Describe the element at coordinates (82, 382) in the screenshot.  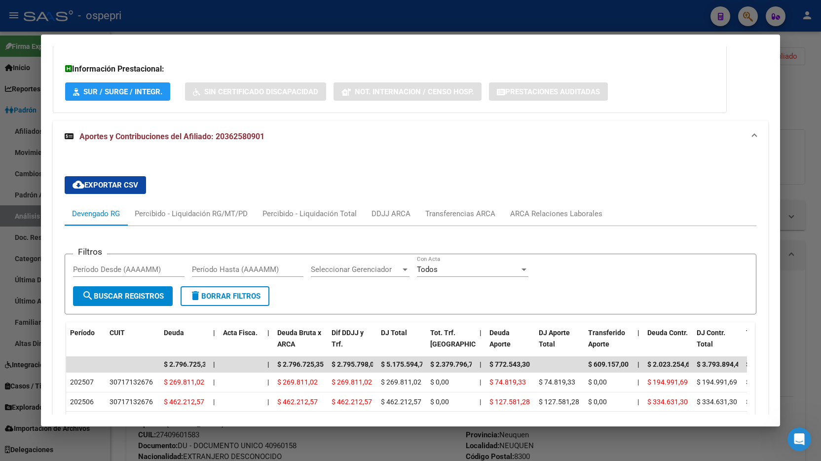
I see `span: 202507` at that location.